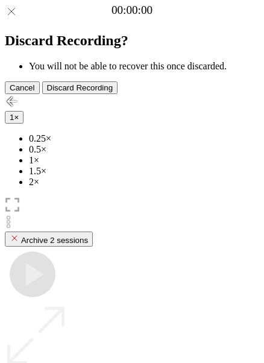 This screenshot has height=363, width=264. I want to click on div: Archive 2 sessions, so click(49, 239).